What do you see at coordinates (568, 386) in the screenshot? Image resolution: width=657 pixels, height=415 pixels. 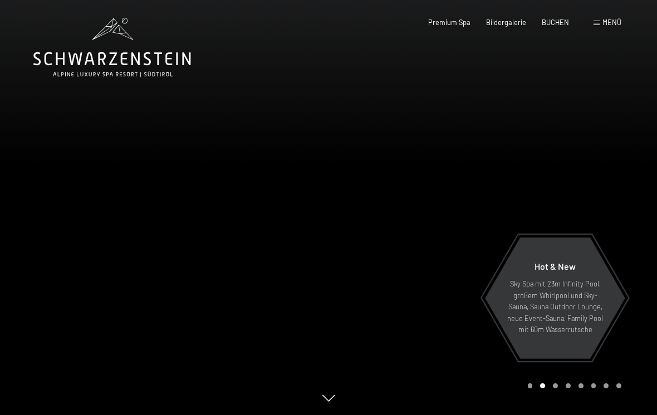 I see `div: Carousel Page 4` at bounding box center [568, 386].